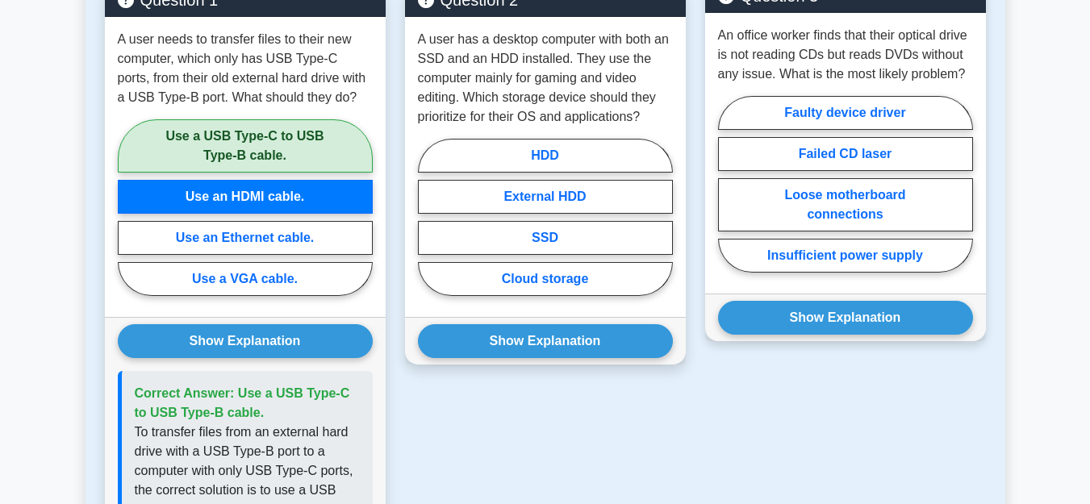 The width and height of the screenshot is (1090, 504). I want to click on p: An office worker finds that their optical drive is not reading CDs but reads DVDs without any iss..., so click(846, 55).